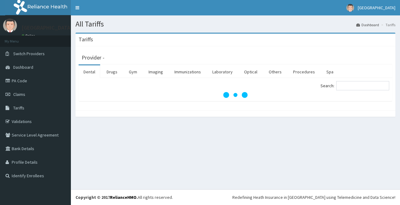  What do you see at coordinates (188, 72) in the screenshot?
I see `a: Immunizations` at bounding box center [188, 72].